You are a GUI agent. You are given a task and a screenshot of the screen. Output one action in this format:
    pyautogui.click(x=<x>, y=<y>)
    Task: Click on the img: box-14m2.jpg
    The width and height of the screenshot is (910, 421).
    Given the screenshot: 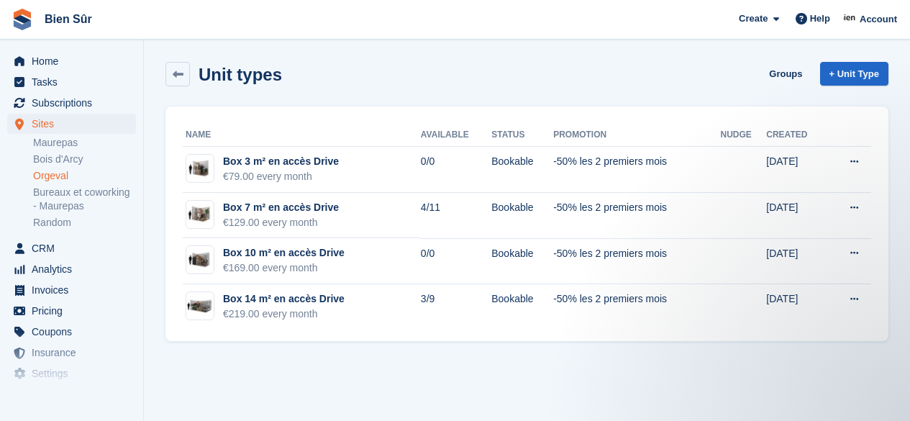 What is the action you would take?
    pyautogui.click(x=200, y=306)
    